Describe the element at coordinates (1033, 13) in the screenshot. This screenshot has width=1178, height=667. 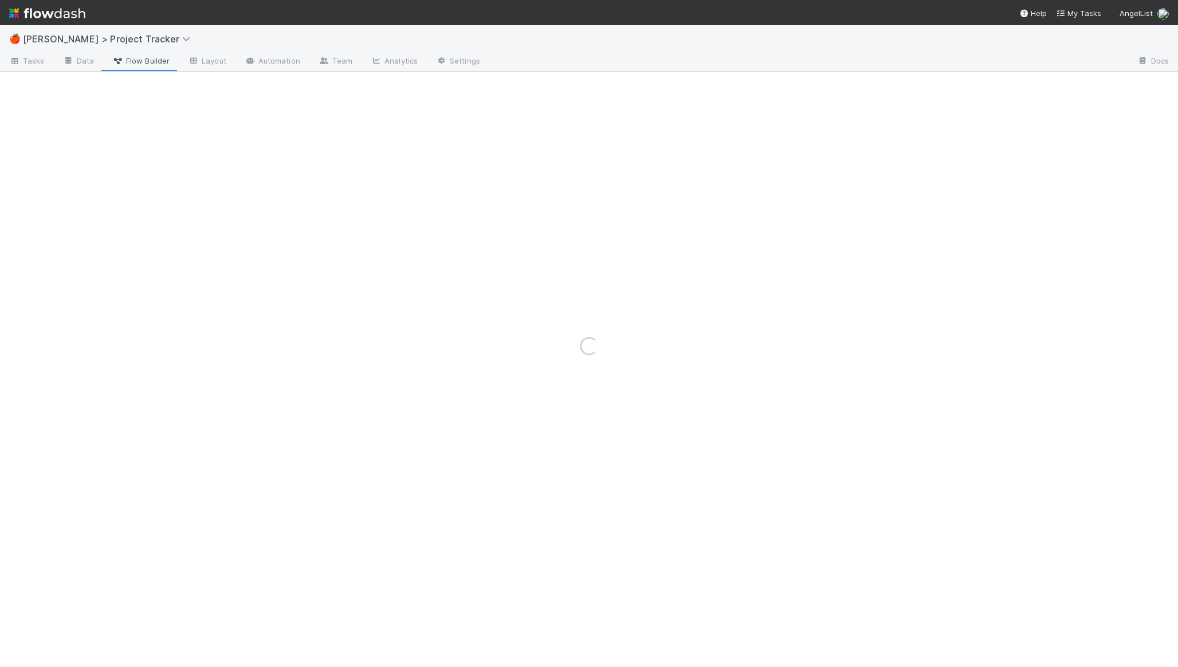
I see `div: Help` at that location.